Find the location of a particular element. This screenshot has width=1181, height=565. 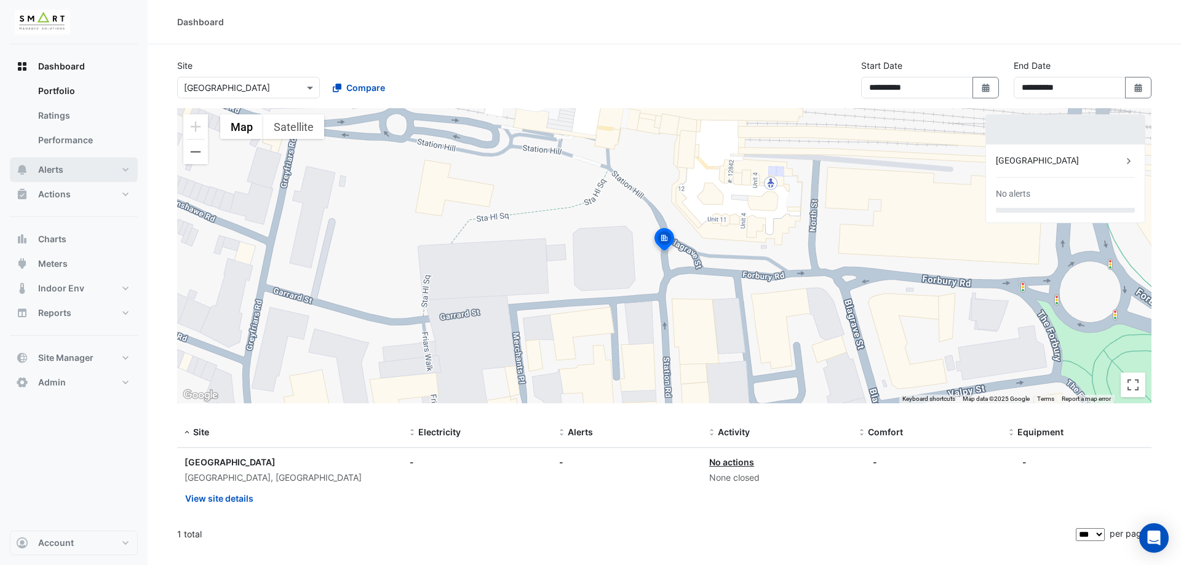

span: Comfort is located at coordinates (885, 432).